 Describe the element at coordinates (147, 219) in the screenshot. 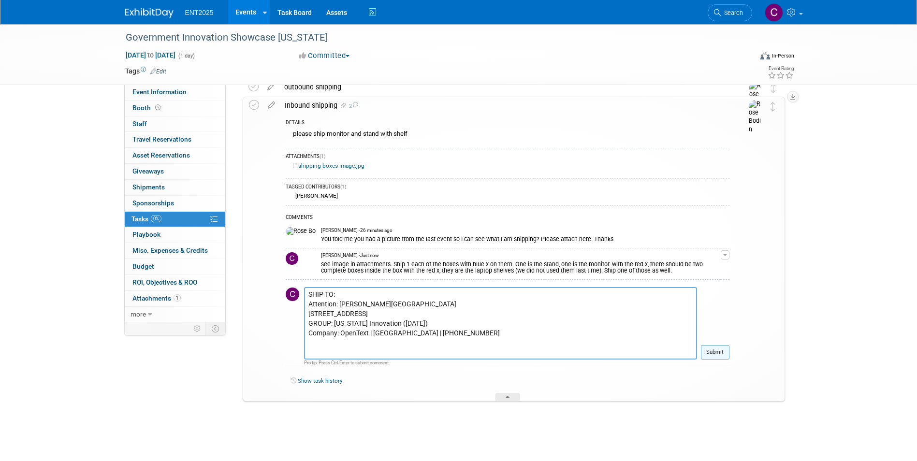

I see `span: Tasks` at that location.